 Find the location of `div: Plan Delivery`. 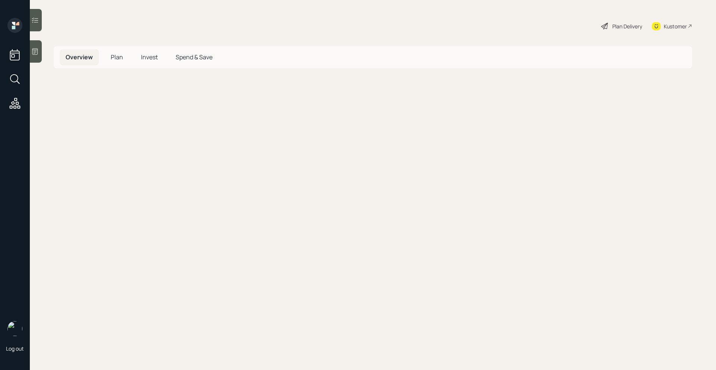

div: Plan Delivery is located at coordinates (627, 26).